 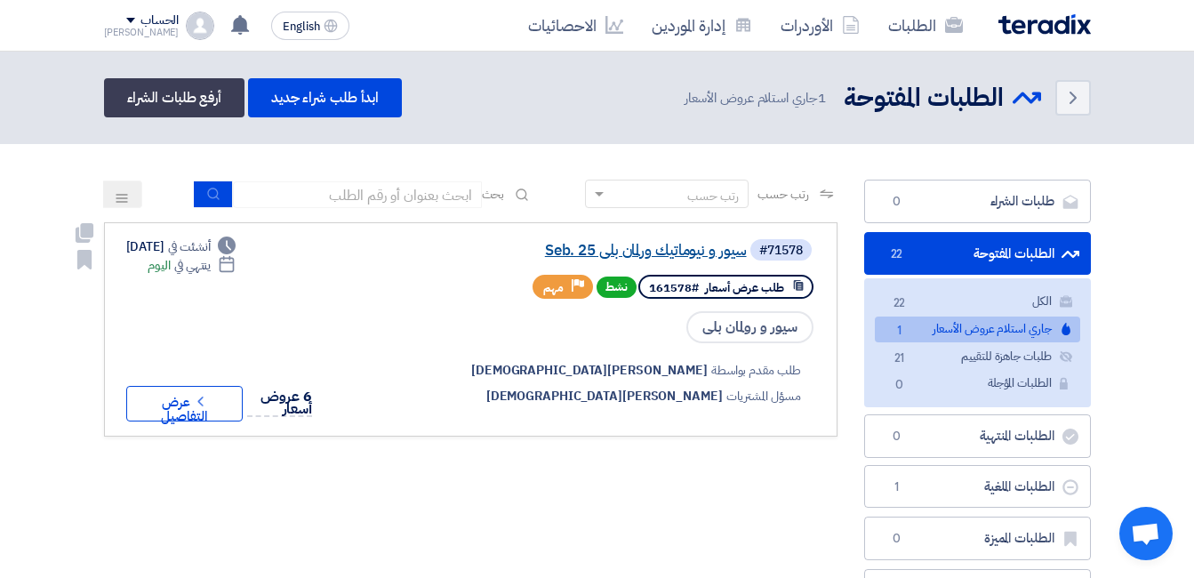 I want to click on h2: الطلبات المفتوحة, so click(x=924, y=98).